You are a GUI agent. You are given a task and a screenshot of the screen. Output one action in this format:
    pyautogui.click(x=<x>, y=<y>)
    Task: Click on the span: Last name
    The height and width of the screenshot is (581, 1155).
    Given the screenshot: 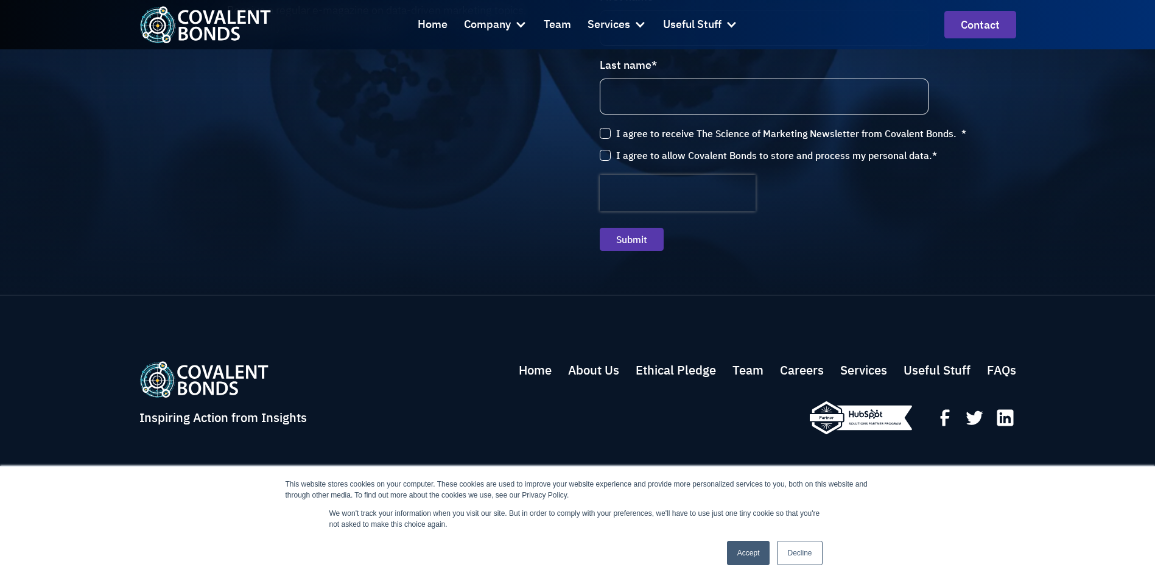 What is the action you would take?
    pyautogui.click(x=626, y=65)
    